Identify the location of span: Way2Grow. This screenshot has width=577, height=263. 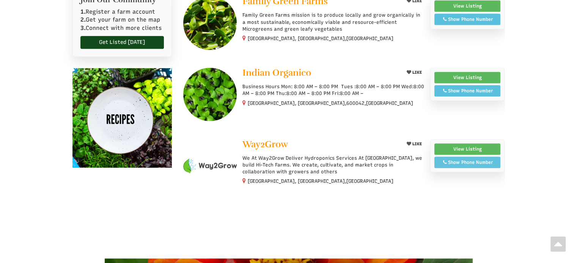
(265, 144).